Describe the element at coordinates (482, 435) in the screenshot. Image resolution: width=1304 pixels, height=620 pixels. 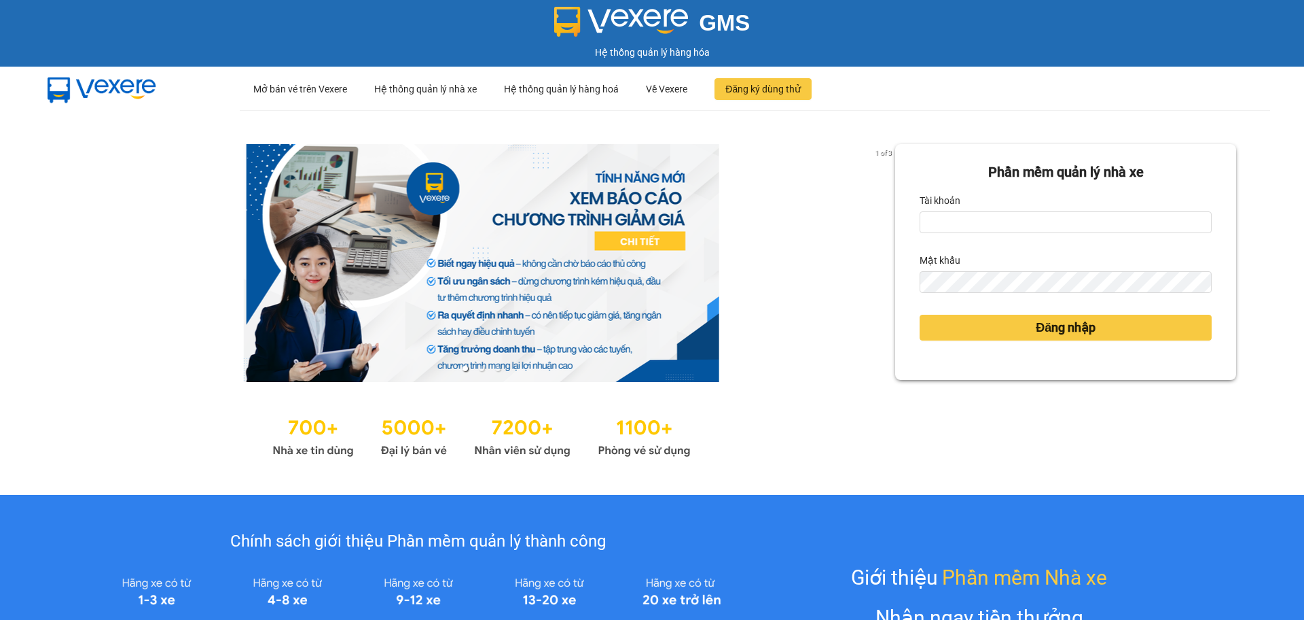
I see `img: Statistics.png` at that location.